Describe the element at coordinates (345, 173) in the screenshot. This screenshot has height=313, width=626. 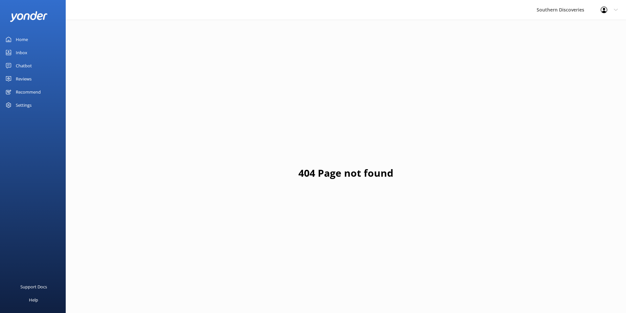
I see `h1: 404 Page not found` at that location.